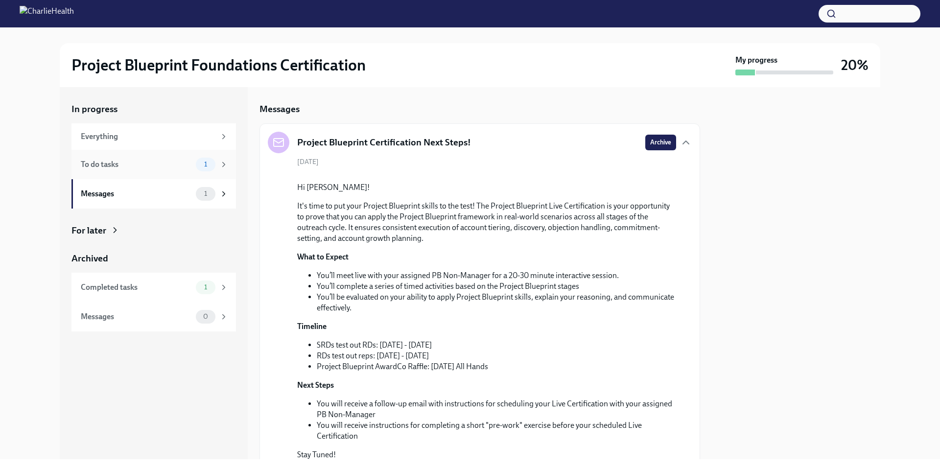  I want to click on li: You will receive instructions for completing a short "pre-work" exercise before your scheduled Li..., so click(497, 431).